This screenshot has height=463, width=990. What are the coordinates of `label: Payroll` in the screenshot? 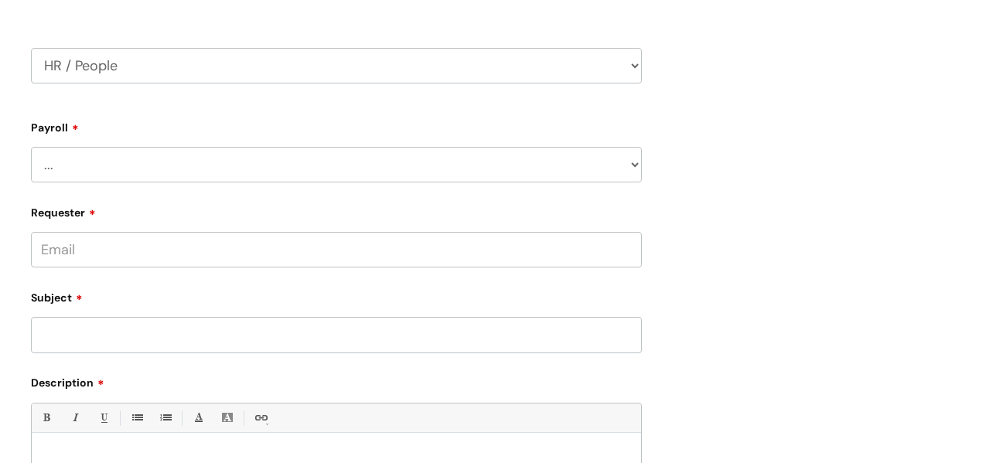 It's located at (336, 125).